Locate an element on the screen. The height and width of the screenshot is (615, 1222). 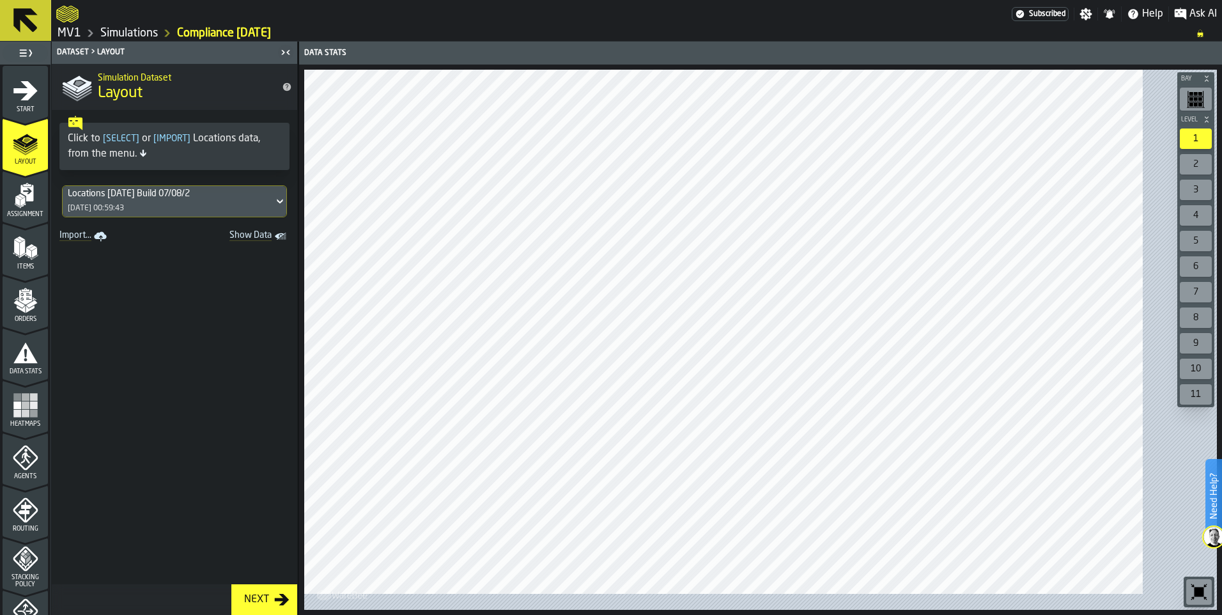
div: 9 is located at coordinates (1195, 343).